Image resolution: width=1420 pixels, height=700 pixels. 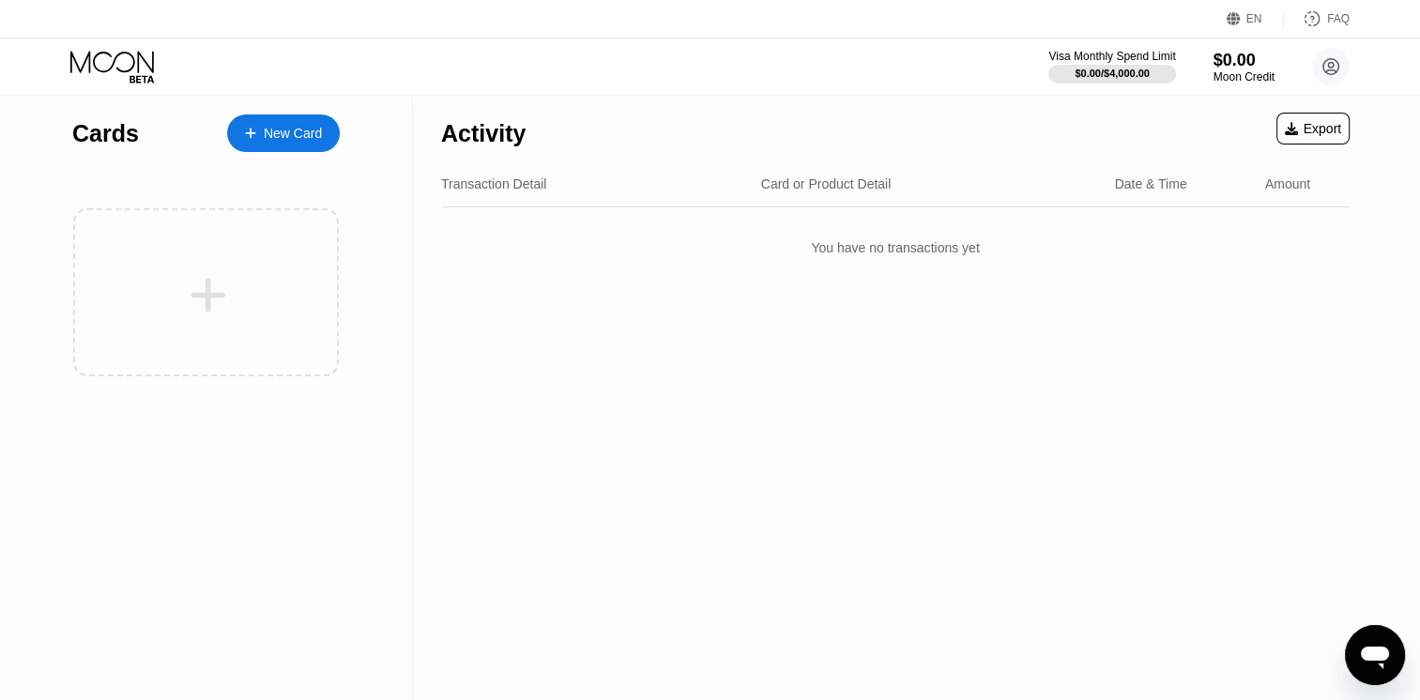 I want to click on div: Card or Product Detail, so click(x=826, y=184).